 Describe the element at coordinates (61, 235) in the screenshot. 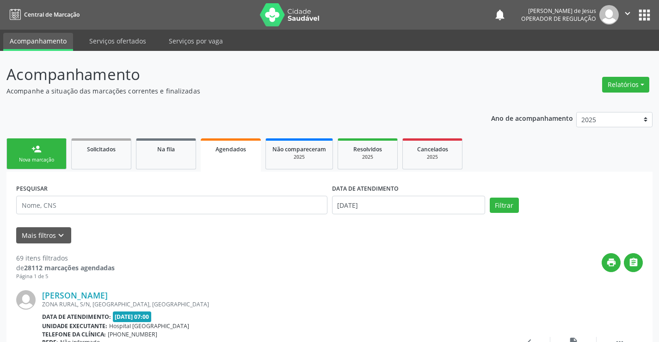

I see `i: keyboard_arrow_down` at that location.